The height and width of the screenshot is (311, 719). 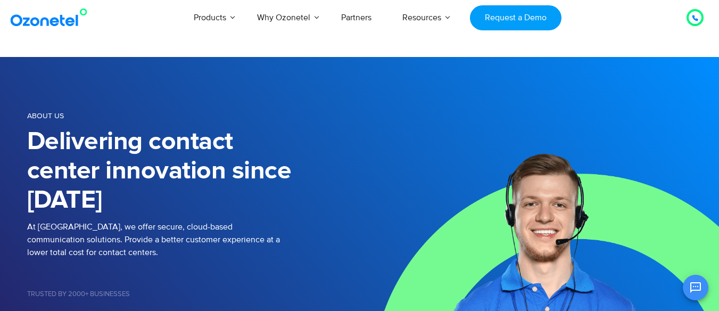 What do you see at coordinates (515, 18) in the screenshot?
I see `a: Request a Demo` at bounding box center [515, 18].